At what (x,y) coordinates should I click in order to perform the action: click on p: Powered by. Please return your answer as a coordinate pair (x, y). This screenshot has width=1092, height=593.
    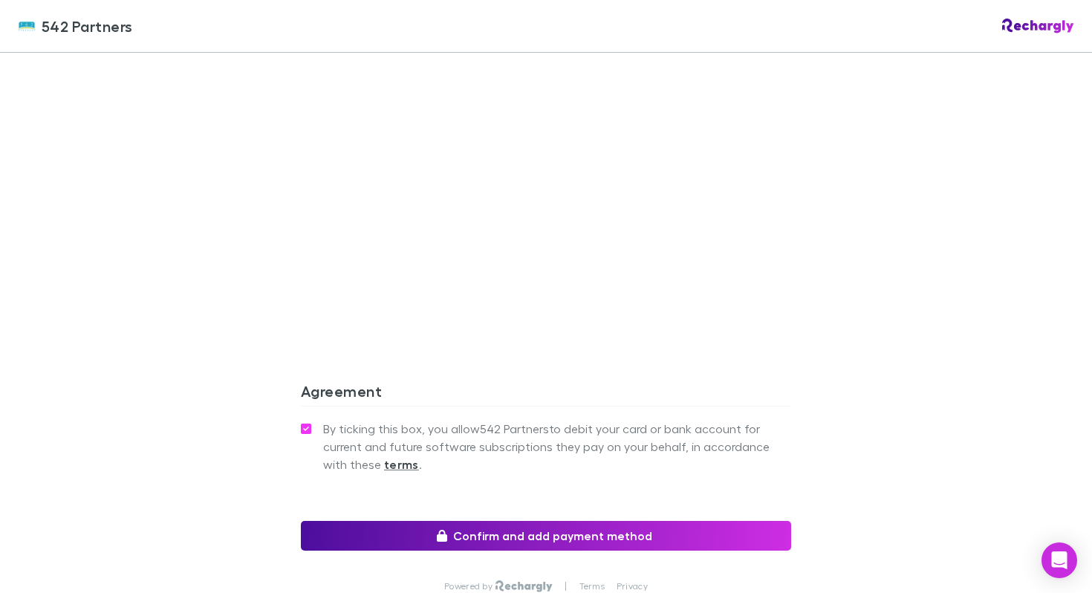
    Looking at the image, I should click on (469, 586).